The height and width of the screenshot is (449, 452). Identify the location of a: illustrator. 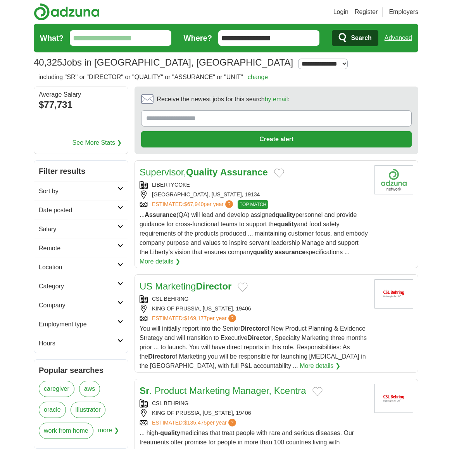
(88, 410).